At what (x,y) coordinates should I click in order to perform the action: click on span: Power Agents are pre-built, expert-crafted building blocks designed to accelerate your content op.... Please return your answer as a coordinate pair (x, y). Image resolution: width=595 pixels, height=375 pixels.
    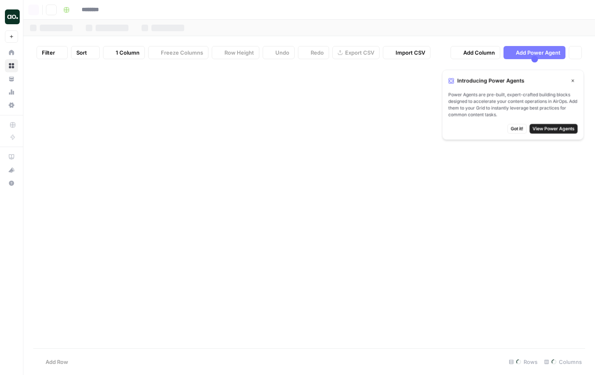
    Looking at the image, I should click on (513, 105).